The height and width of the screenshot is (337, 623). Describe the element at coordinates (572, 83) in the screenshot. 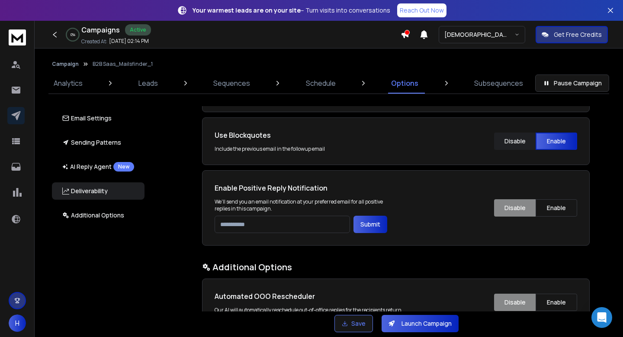

I see `button: Pause Campaign` at that location.